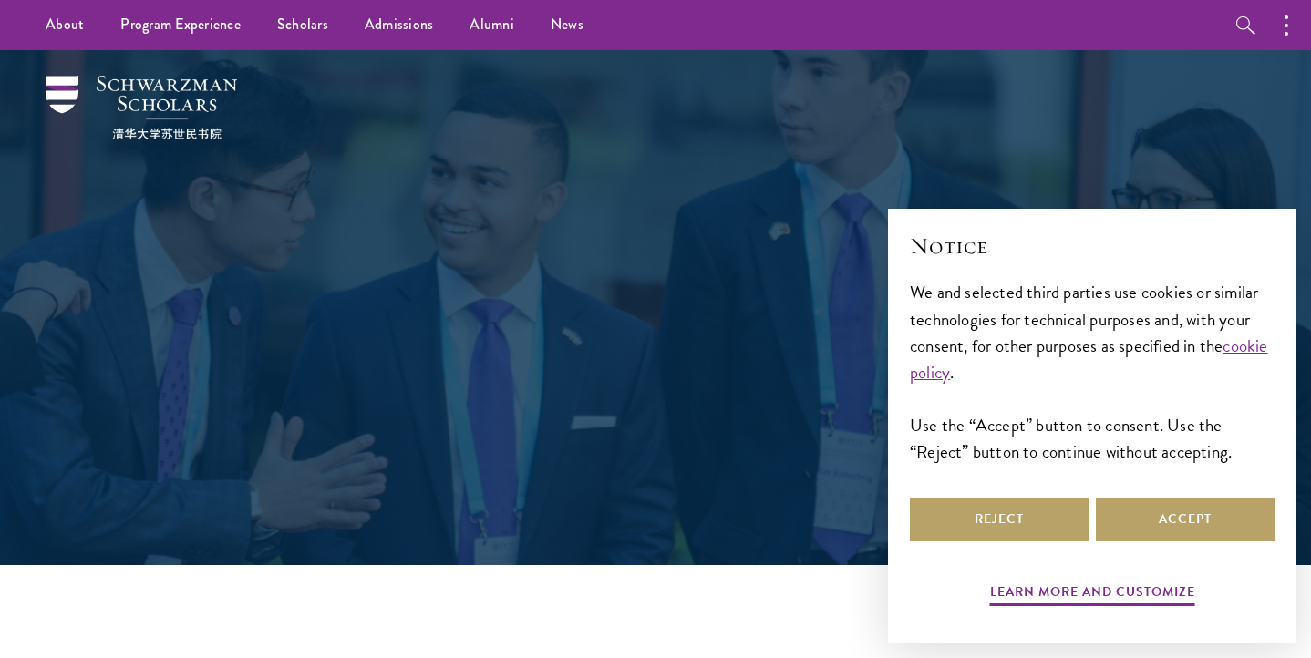 The width and height of the screenshot is (1311, 658). What do you see at coordinates (141, 108) in the screenshot?
I see `img: Schwarzman Scholars` at bounding box center [141, 108].